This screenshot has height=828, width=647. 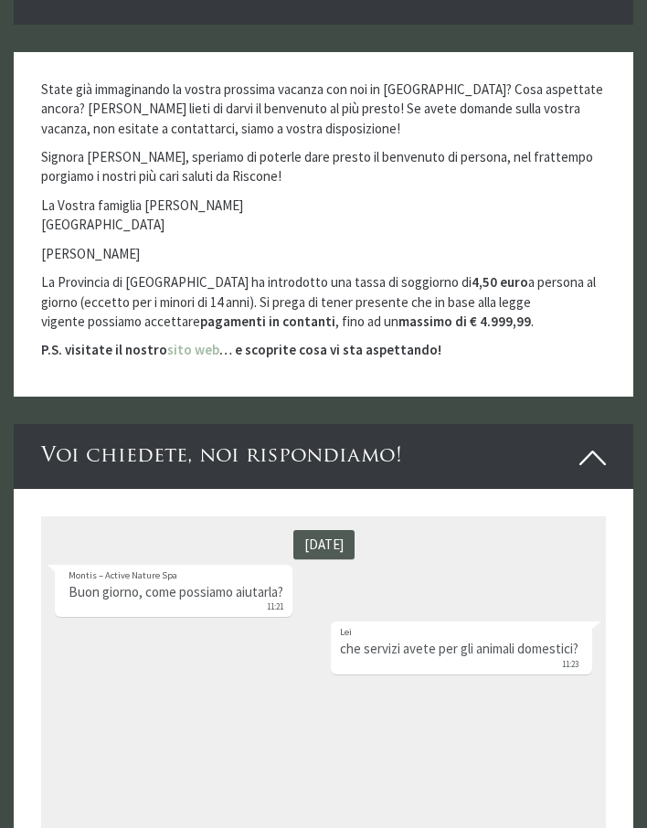 What do you see at coordinates (193, 349) in the screenshot?
I see `a: sito web` at bounding box center [193, 349].